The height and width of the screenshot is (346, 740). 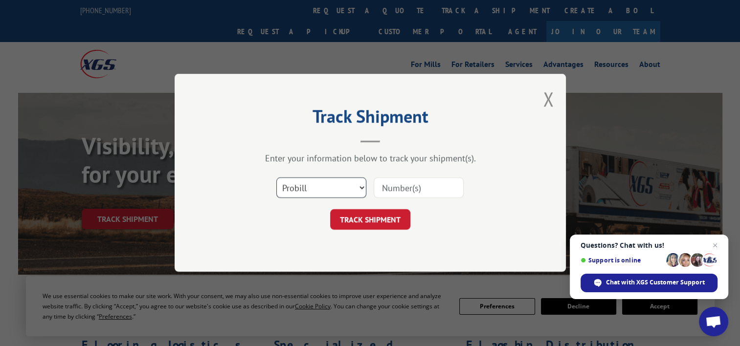 What do you see at coordinates (370, 119) in the screenshot?
I see `h2: Track Shipment` at bounding box center [370, 119].